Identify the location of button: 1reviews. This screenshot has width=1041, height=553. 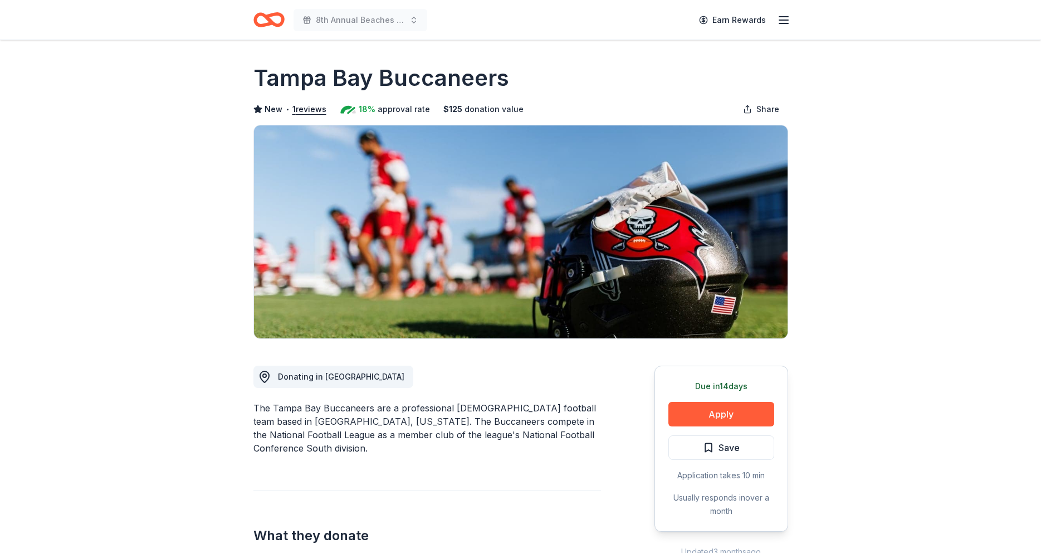
(309, 109).